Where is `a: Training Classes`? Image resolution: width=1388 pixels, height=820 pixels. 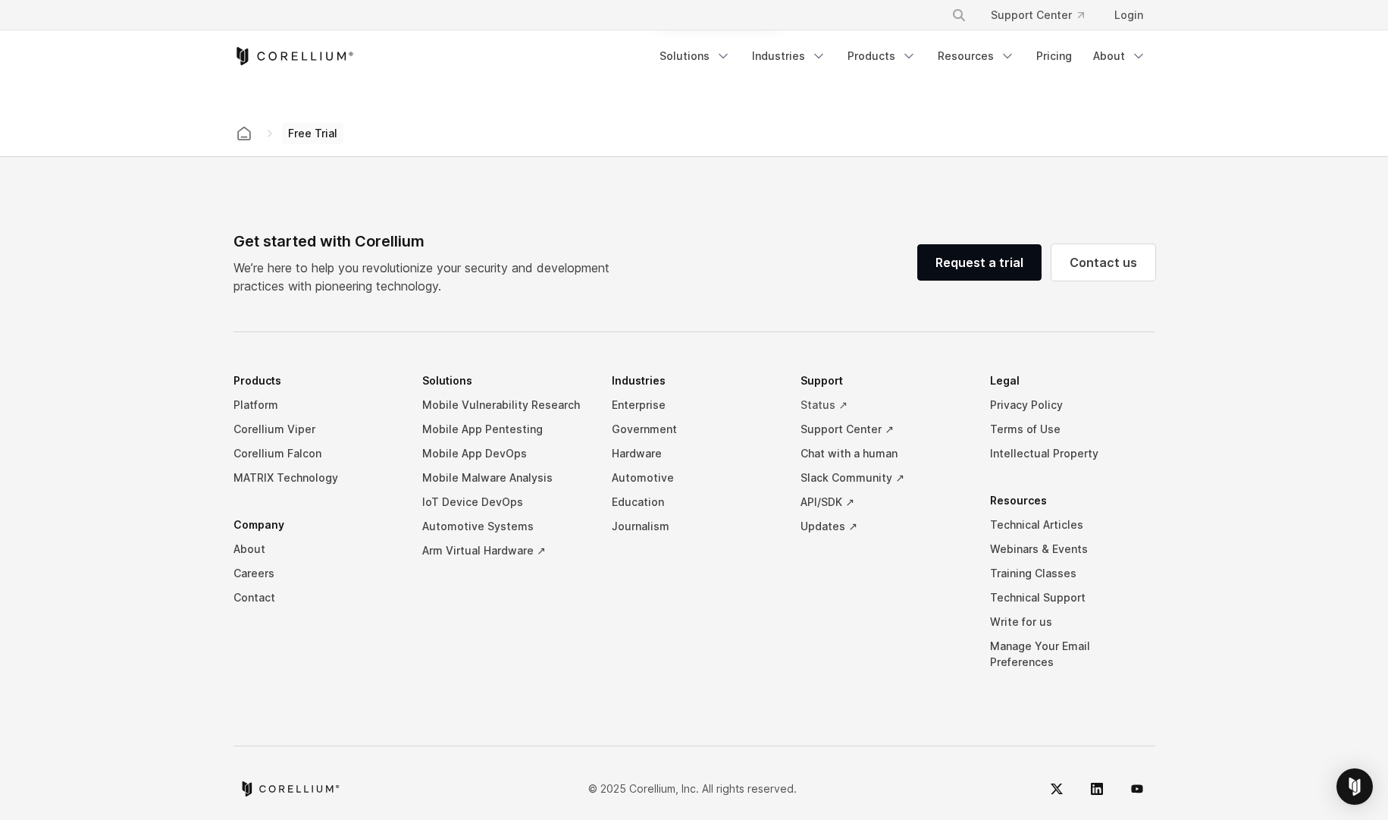 a: Training Classes is located at coordinates (1073, 573).